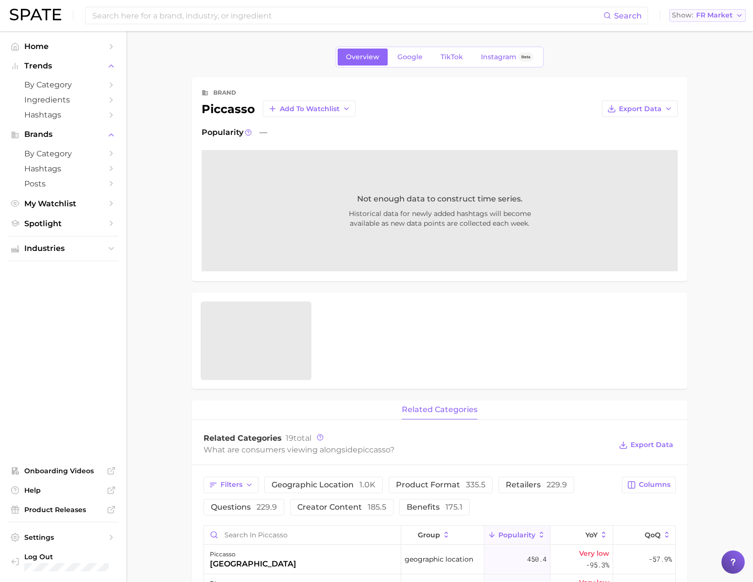 This screenshot has width=753, height=582. Describe the element at coordinates (231, 485) in the screenshot. I see `span: Filters` at that location.